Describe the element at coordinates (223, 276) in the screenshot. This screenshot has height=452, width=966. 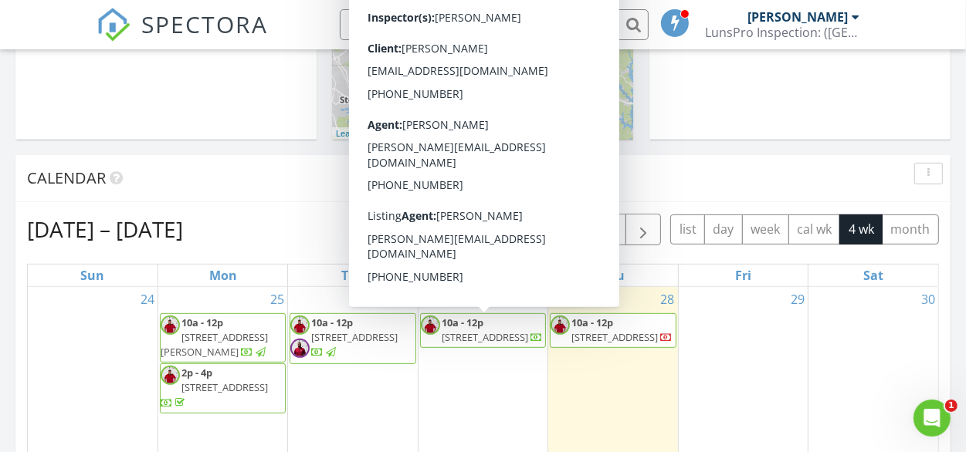
I see `a: Monday` at that location.